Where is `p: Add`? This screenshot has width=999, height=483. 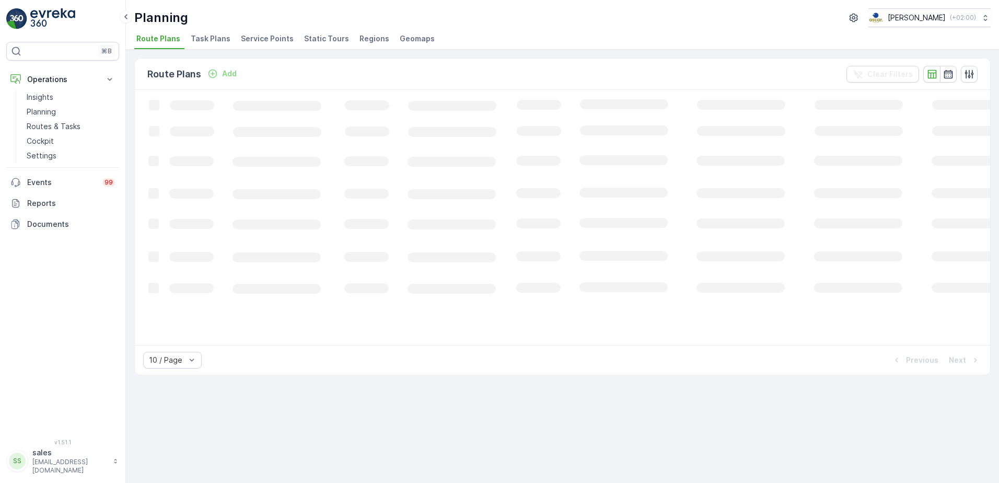 p: Add is located at coordinates (229, 74).